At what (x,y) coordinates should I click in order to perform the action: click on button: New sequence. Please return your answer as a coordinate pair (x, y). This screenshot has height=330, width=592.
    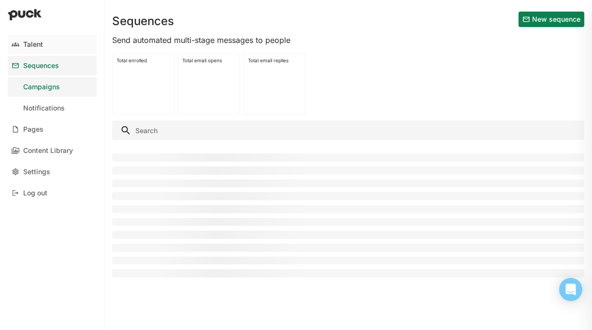
    Looking at the image, I should click on (551, 19).